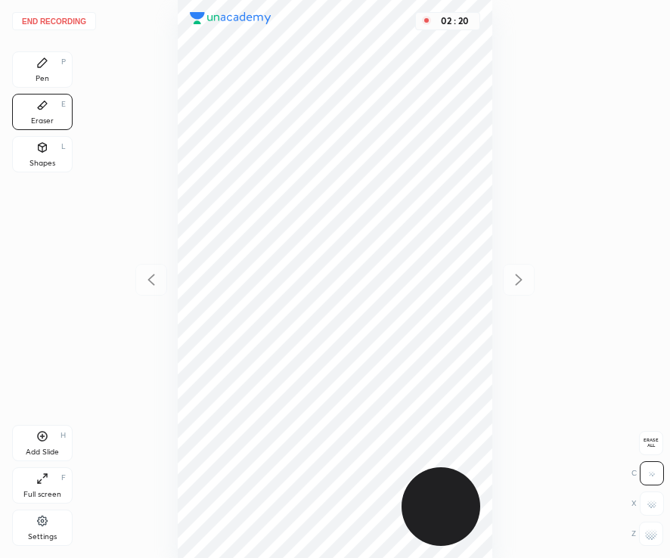 The height and width of the screenshot is (558, 670). Describe the element at coordinates (63, 435) in the screenshot. I see `div: H` at that location.